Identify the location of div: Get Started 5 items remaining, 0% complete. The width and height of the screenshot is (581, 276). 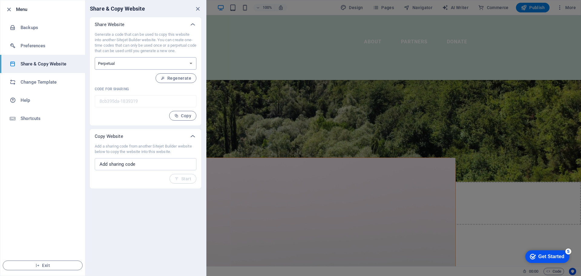
(27, 9).